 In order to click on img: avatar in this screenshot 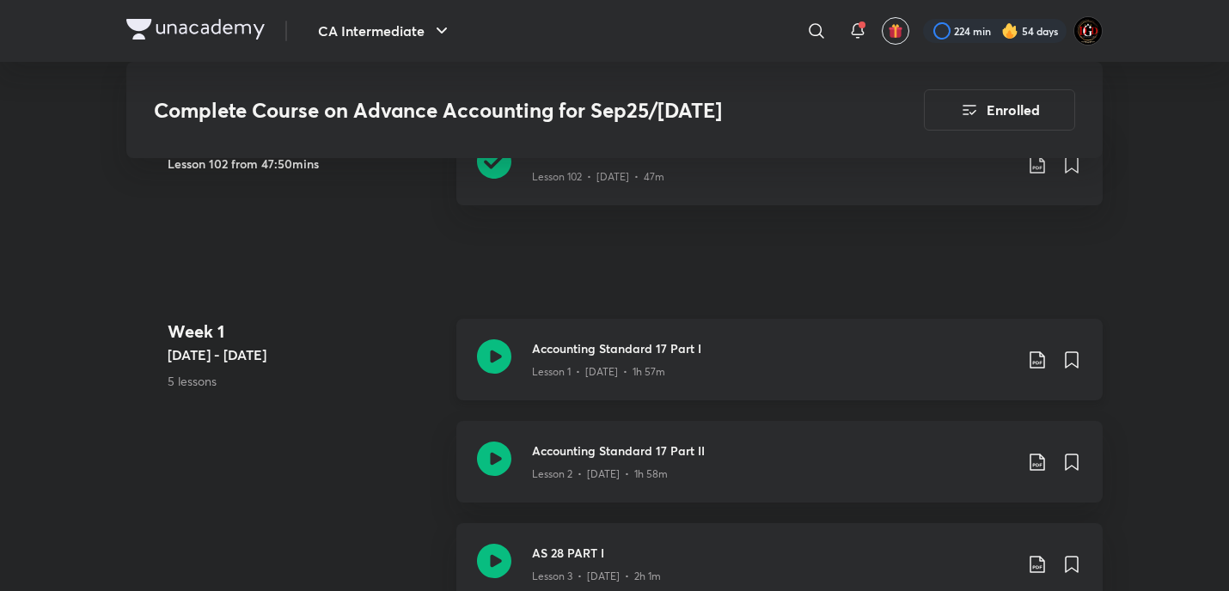, I will do `click(895, 31)`.